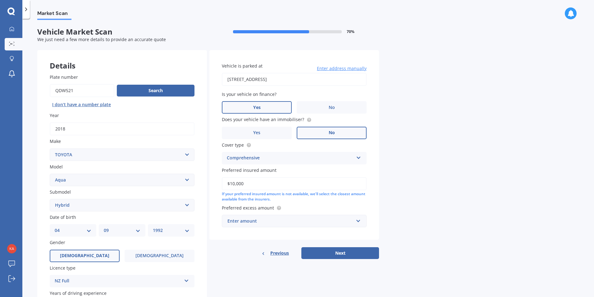 The height and width of the screenshot is (297, 594). I want to click on span: Preferred insured amount, so click(249, 170).